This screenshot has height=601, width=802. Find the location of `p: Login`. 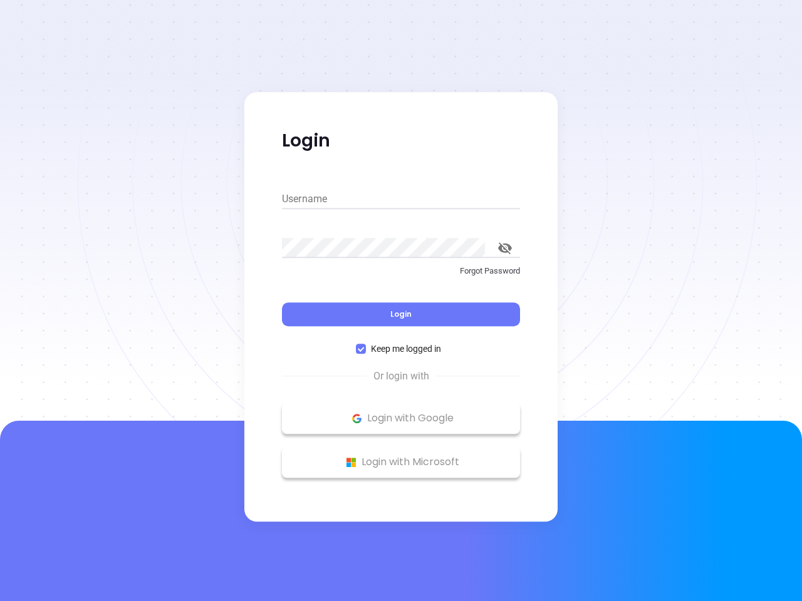

p: Login is located at coordinates (401, 141).